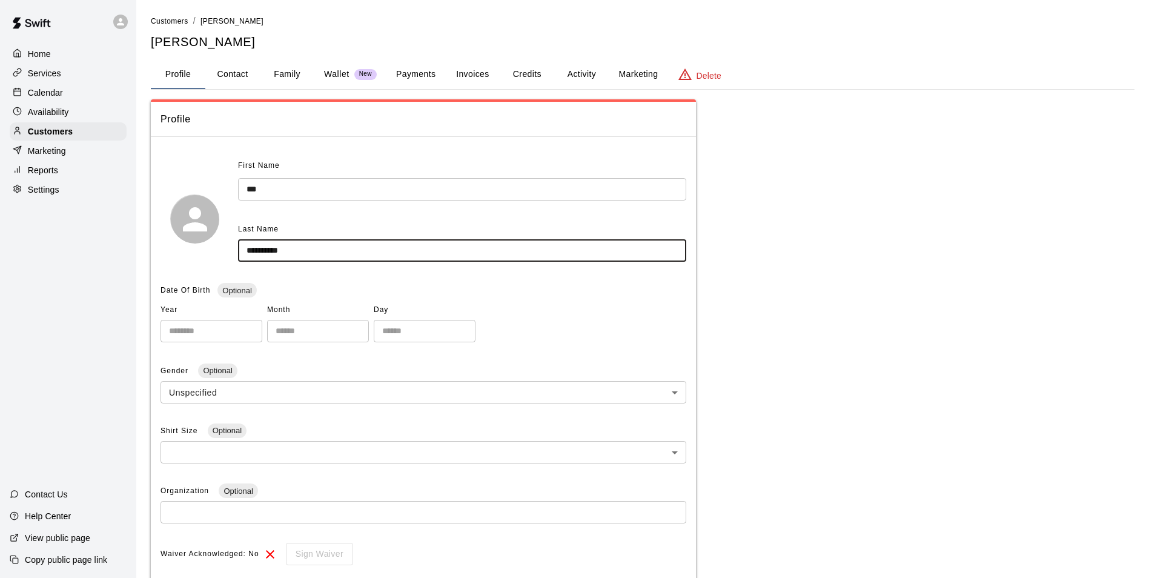 The width and height of the screenshot is (1149, 578). What do you see at coordinates (39, 54) in the screenshot?
I see `p: Home` at bounding box center [39, 54].